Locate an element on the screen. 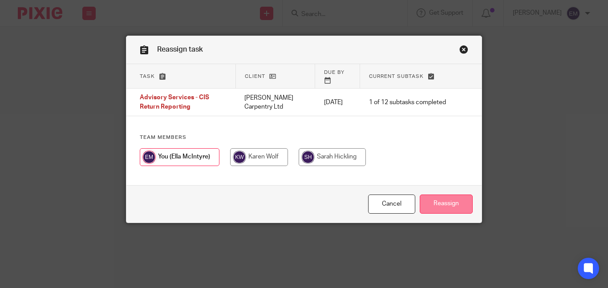  span: Current subtask is located at coordinates (396, 76).